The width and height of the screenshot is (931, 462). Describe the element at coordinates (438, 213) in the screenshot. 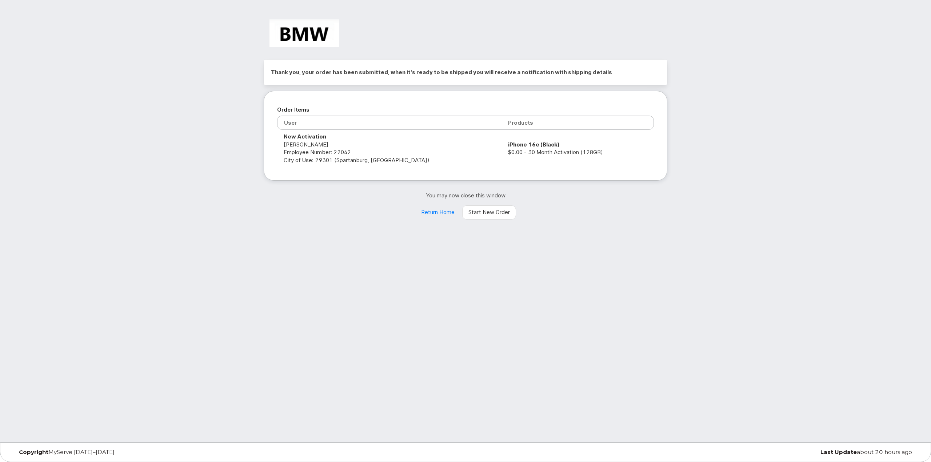

I see `a: Return Home` at that location.